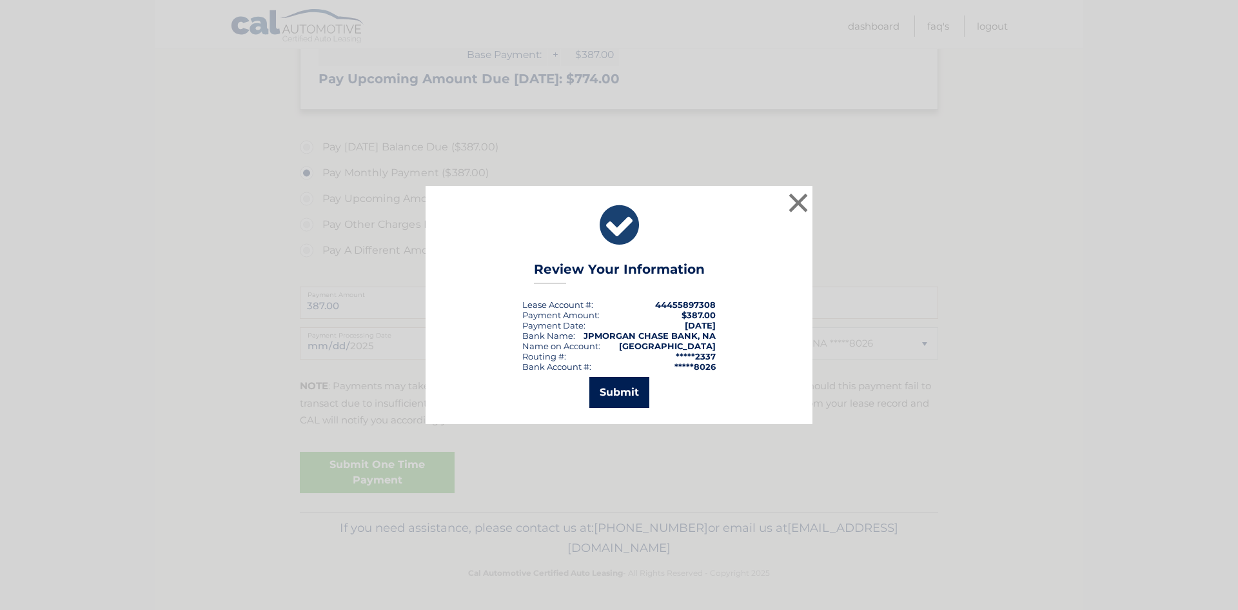  I want to click on h3: Review Your Information, so click(619, 272).